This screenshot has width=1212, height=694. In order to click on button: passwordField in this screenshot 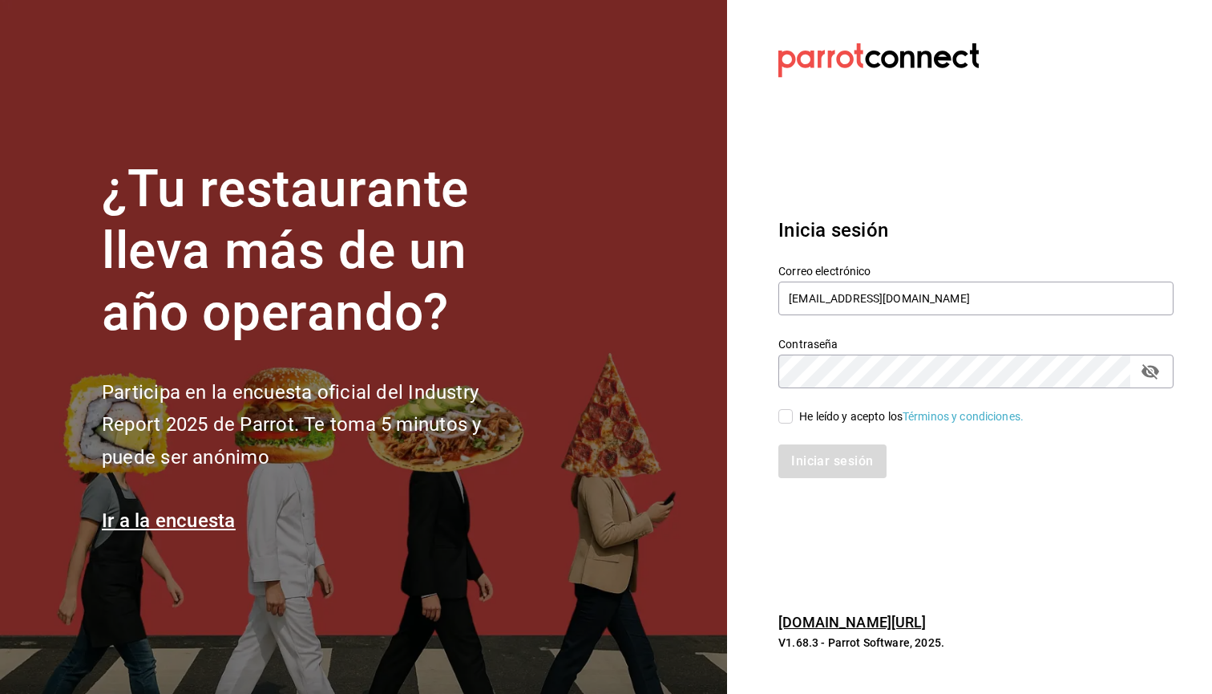, I will do `click(1151, 371)`.